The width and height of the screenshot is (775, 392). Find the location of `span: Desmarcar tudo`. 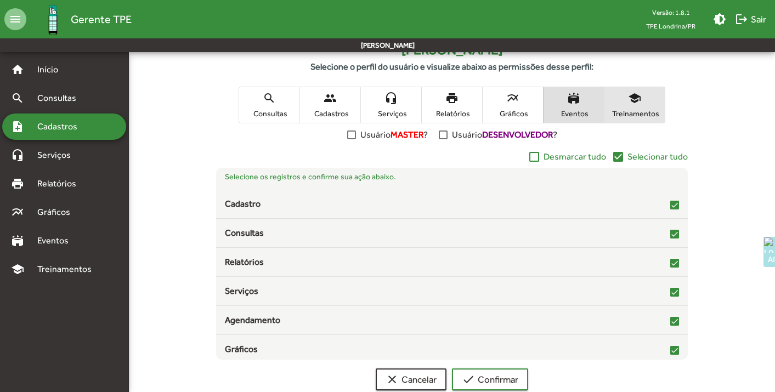

span: Desmarcar tudo is located at coordinates (575, 157).